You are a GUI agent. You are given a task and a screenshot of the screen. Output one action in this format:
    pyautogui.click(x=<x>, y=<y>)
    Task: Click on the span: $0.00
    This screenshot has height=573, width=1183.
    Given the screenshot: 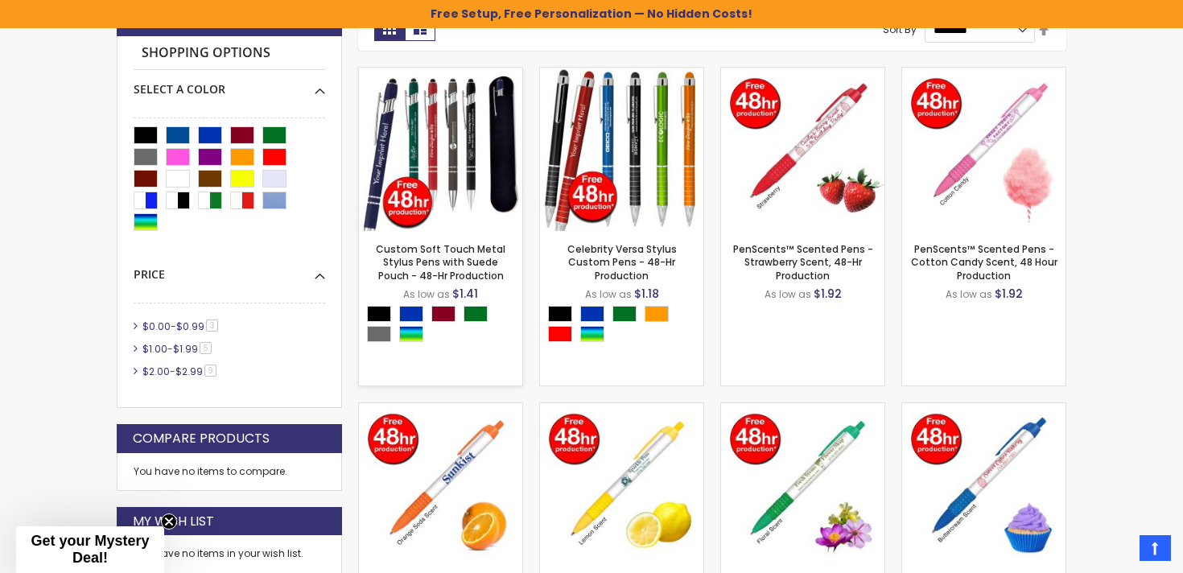 What is the action you would take?
    pyautogui.click(x=156, y=326)
    